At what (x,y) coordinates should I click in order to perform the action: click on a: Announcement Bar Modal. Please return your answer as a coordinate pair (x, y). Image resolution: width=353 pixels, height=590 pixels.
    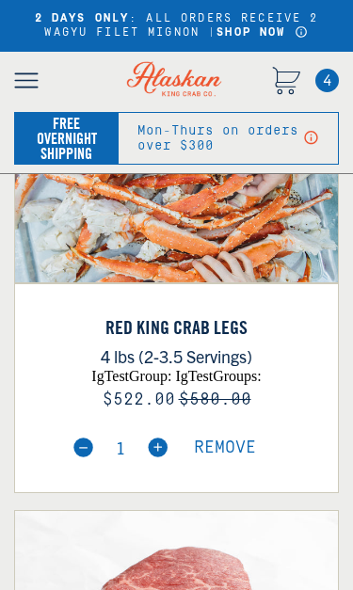
    Looking at the image, I should click on (301, 32).